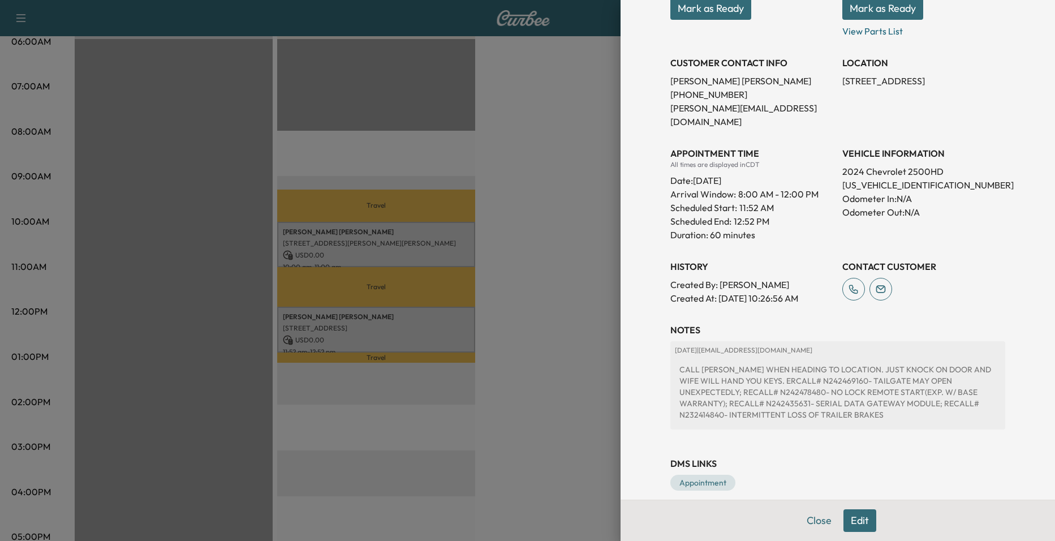 The image size is (1055, 541). What do you see at coordinates (923, 198) in the screenshot?
I see `p: Odometer In: N/A` at bounding box center [923, 198].